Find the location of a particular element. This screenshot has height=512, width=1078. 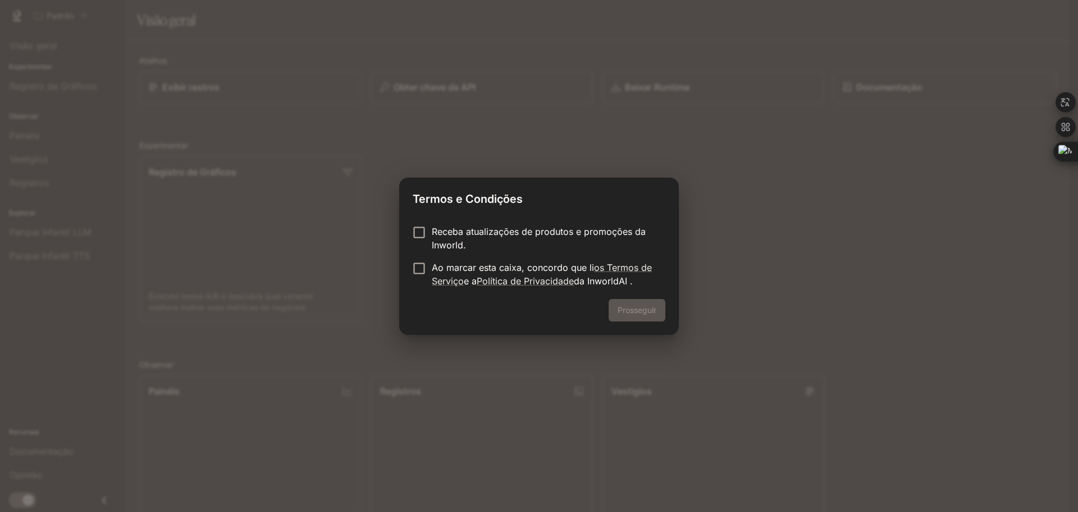

a: Política de Privacidade is located at coordinates (525, 281).